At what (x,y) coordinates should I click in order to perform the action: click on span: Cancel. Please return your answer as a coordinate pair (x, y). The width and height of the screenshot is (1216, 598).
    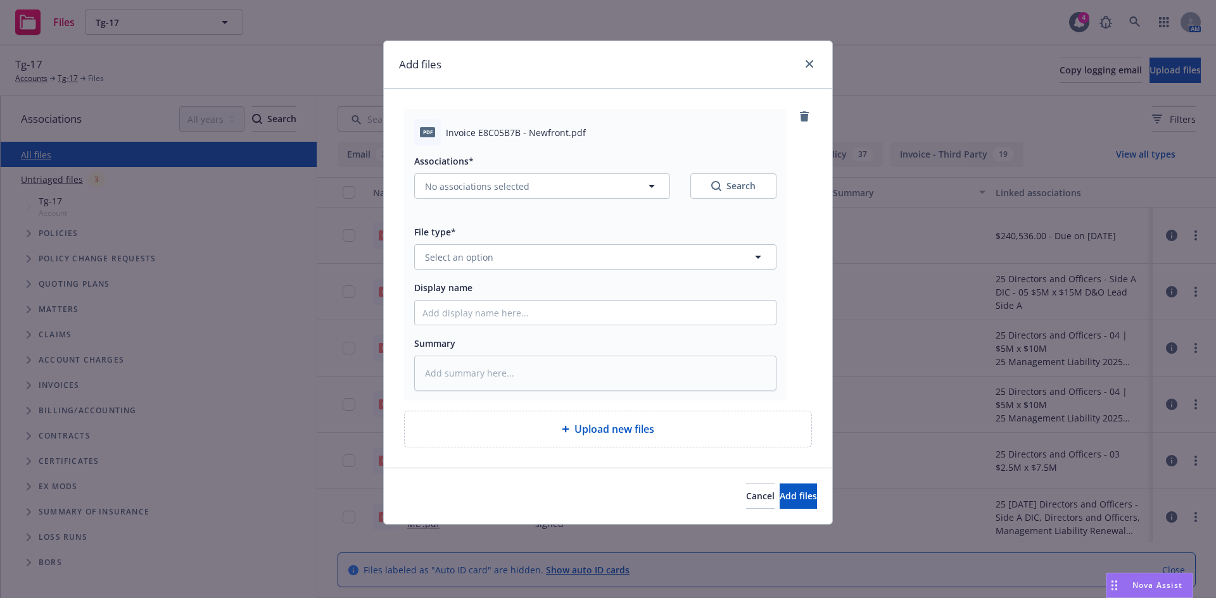
    Looking at the image, I should click on (760, 496).